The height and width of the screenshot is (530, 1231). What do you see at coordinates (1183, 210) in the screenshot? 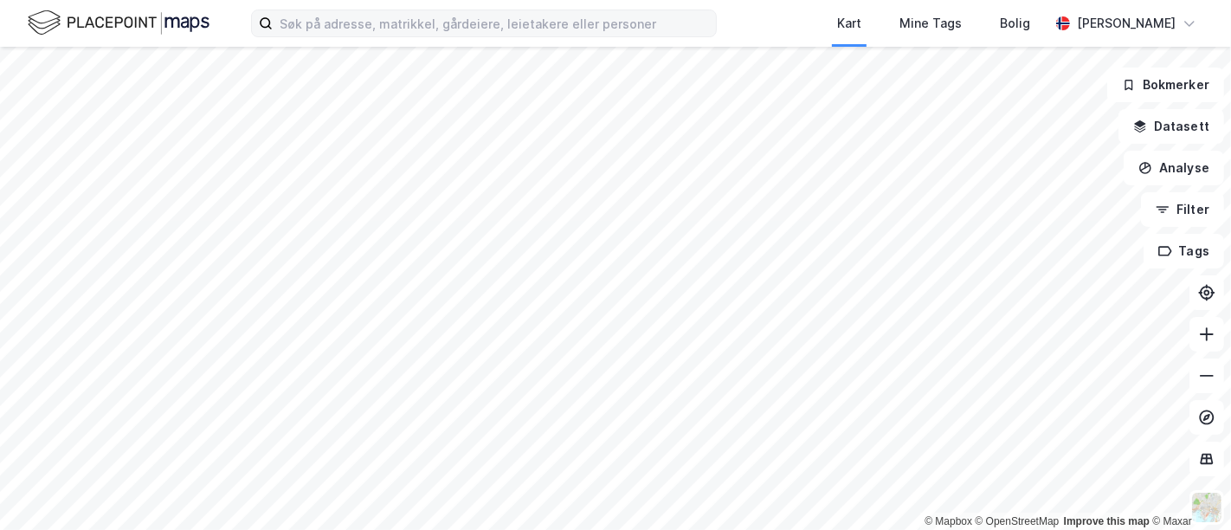
I see `button: Filter` at bounding box center [1183, 210].